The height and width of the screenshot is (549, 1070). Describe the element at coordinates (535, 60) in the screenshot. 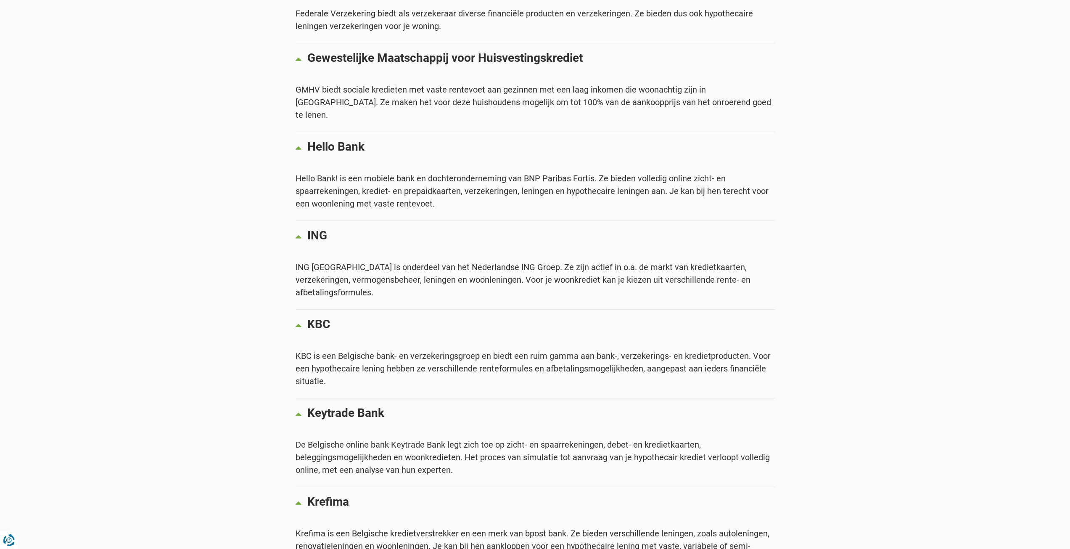

I see `a: Gewestelijke Maatschappij voor Huisvestingskrediet` at that location.